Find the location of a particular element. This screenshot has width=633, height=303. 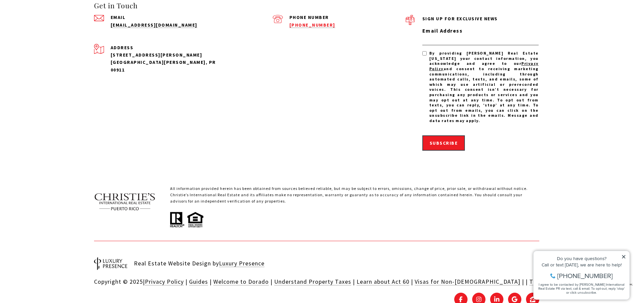

label: Email Address is located at coordinates (481, 31).